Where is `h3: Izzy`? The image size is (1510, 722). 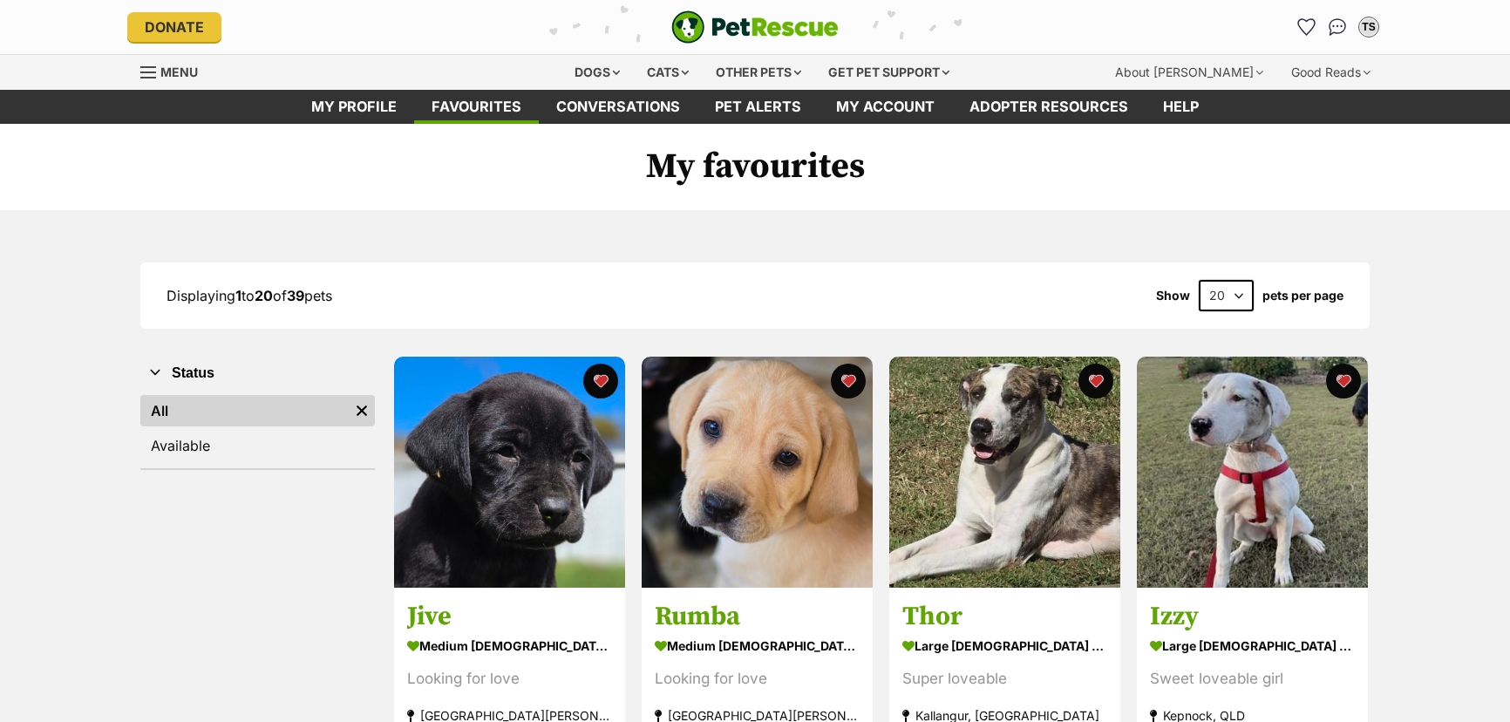 h3: Izzy is located at coordinates (1252, 617).